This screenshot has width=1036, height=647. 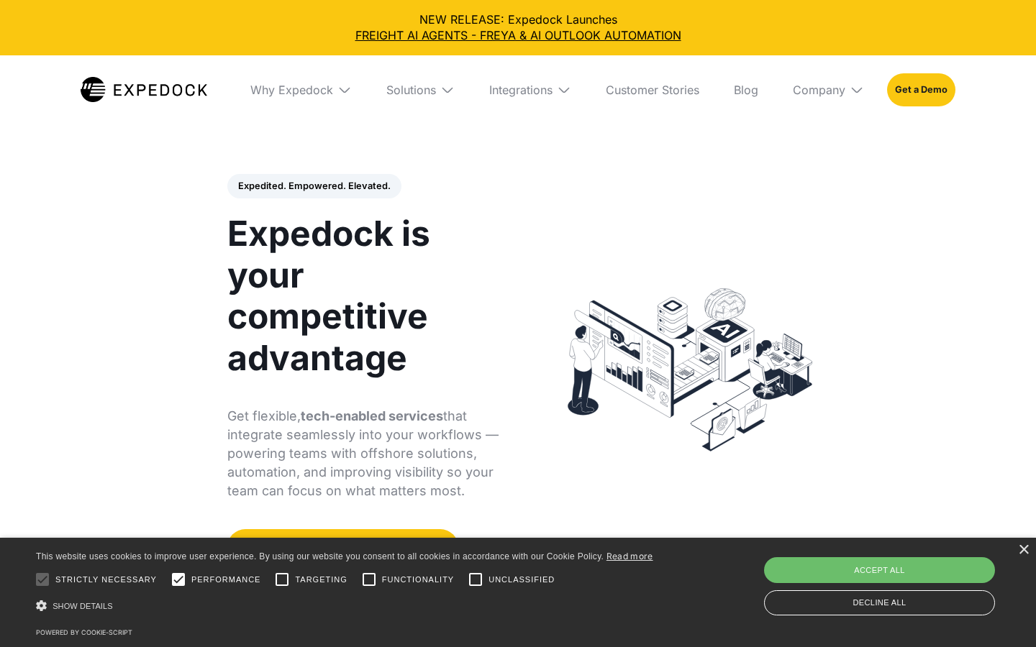 I want to click on a: Read more, so click(x=629, y=556).